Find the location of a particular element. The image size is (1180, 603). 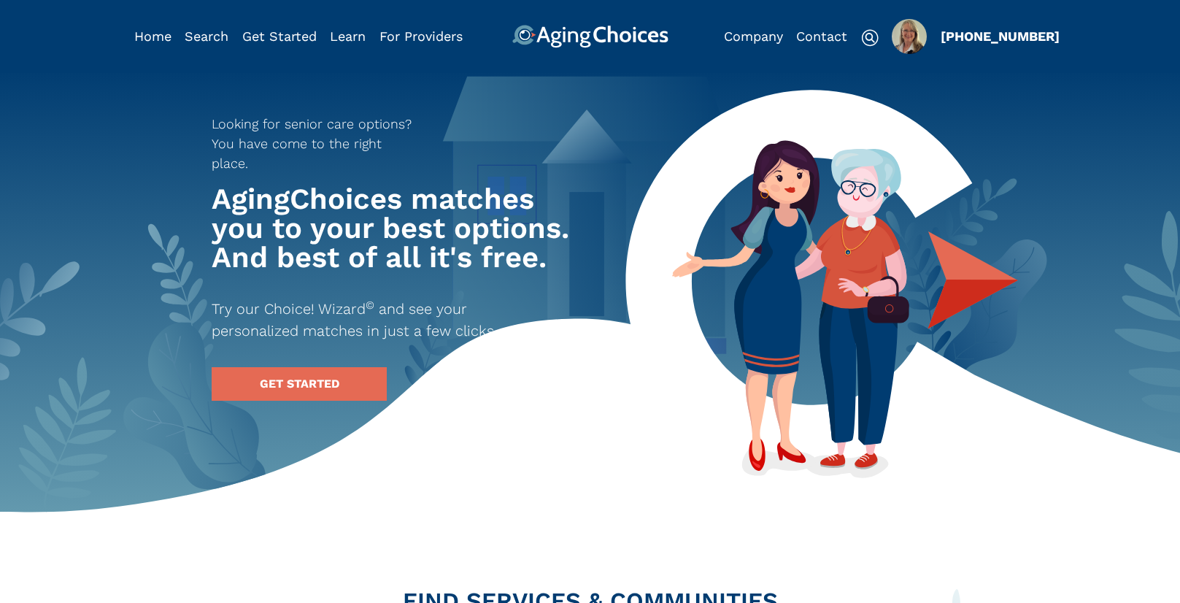

img: AgingChoices is located at coordinates (590, 36).